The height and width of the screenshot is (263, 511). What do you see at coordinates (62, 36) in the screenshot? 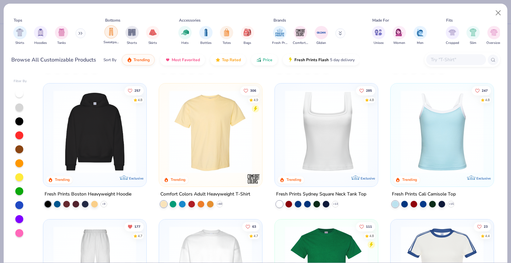
I see `div: filter for Tanks` at bounding box center [62, 36].